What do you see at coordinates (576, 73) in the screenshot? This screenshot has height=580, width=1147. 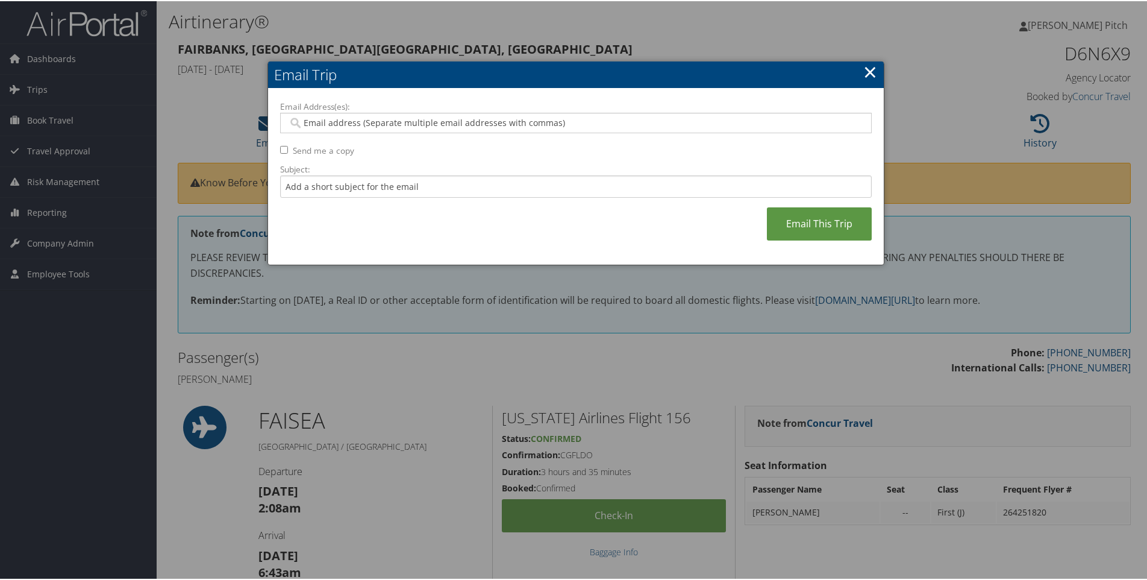 I see `h2: Email Trip` at bounding box center [576, 73].